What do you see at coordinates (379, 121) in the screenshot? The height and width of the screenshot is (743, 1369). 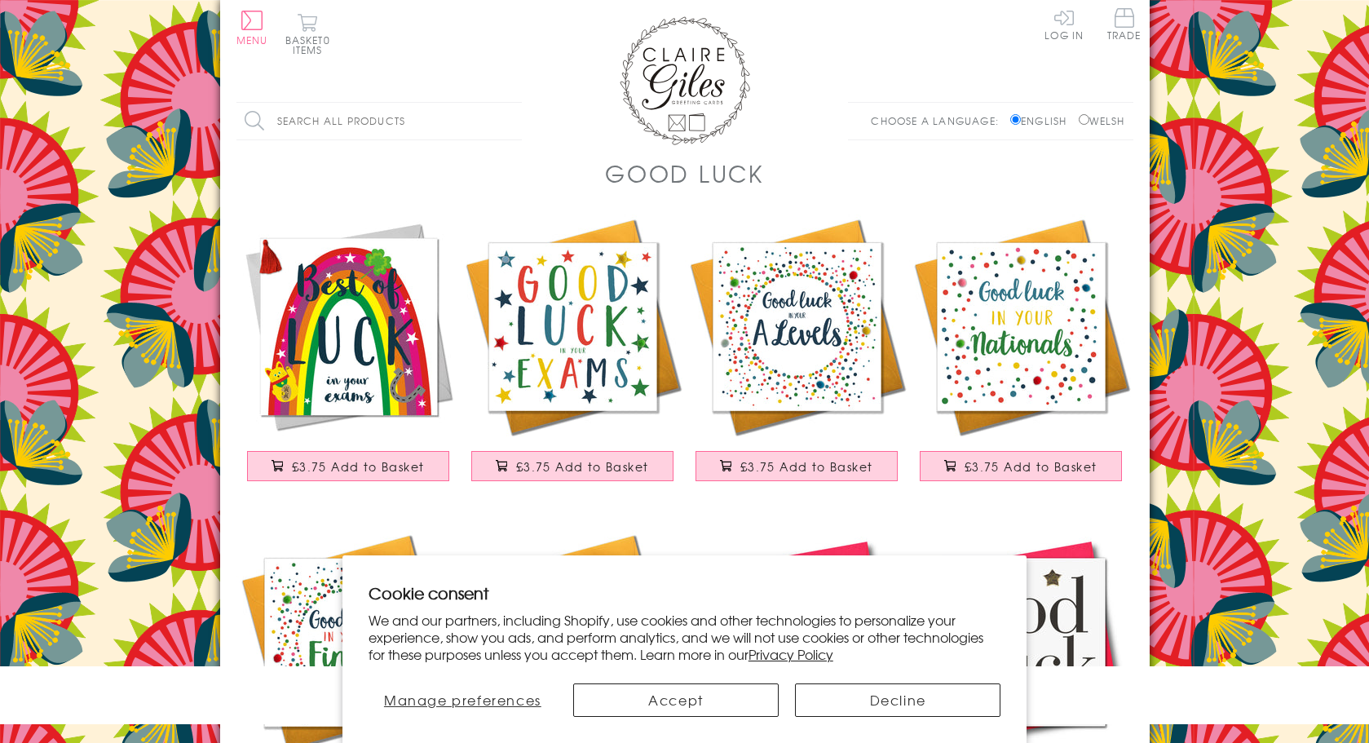 I see `input: Search all products` at bounding box center [379, 121].